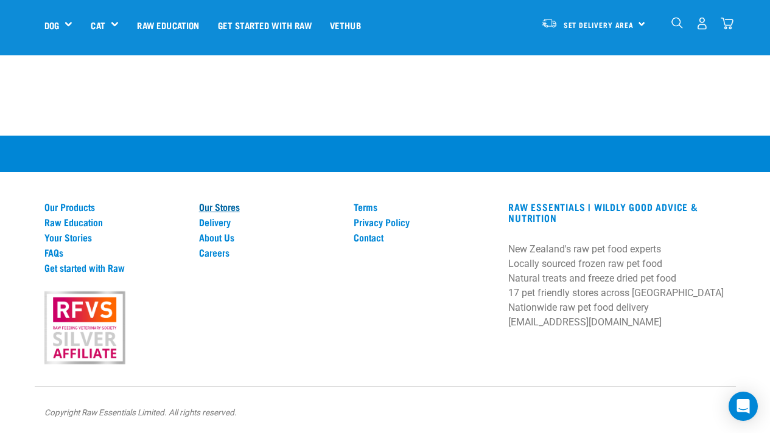 The image size is (770, 433). What do you see at coordinates (616, 212) in the screenshot?
I see `h3: RAW ESSENTIALS | Wildly Good Advice & Nutrition` at bounding box center [616, 212].